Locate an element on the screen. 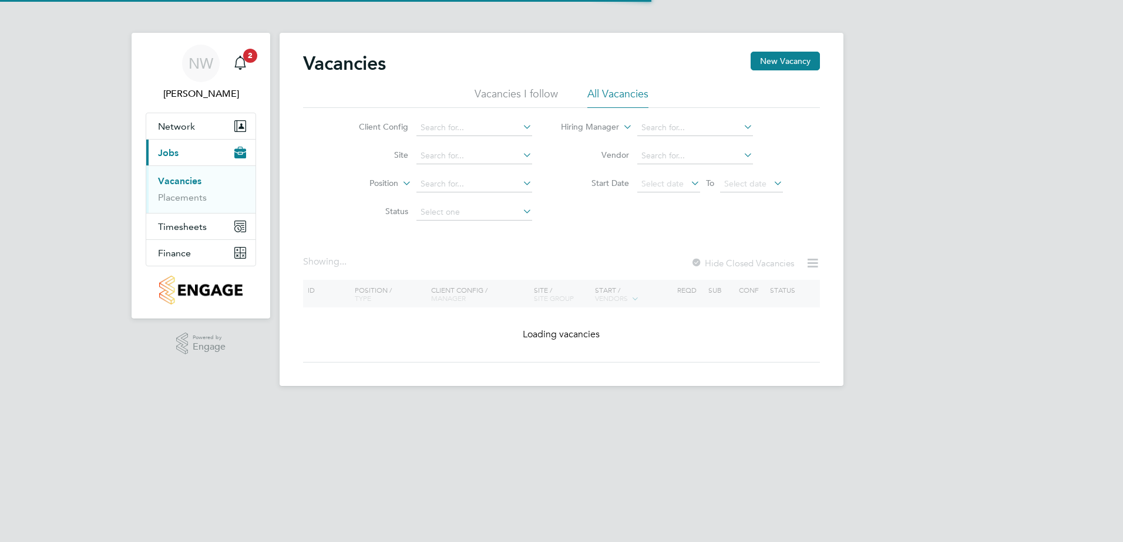 The width and height of the screenshot is (1123, 542). a: Powered byEngage is located at coordinates (201, 344).